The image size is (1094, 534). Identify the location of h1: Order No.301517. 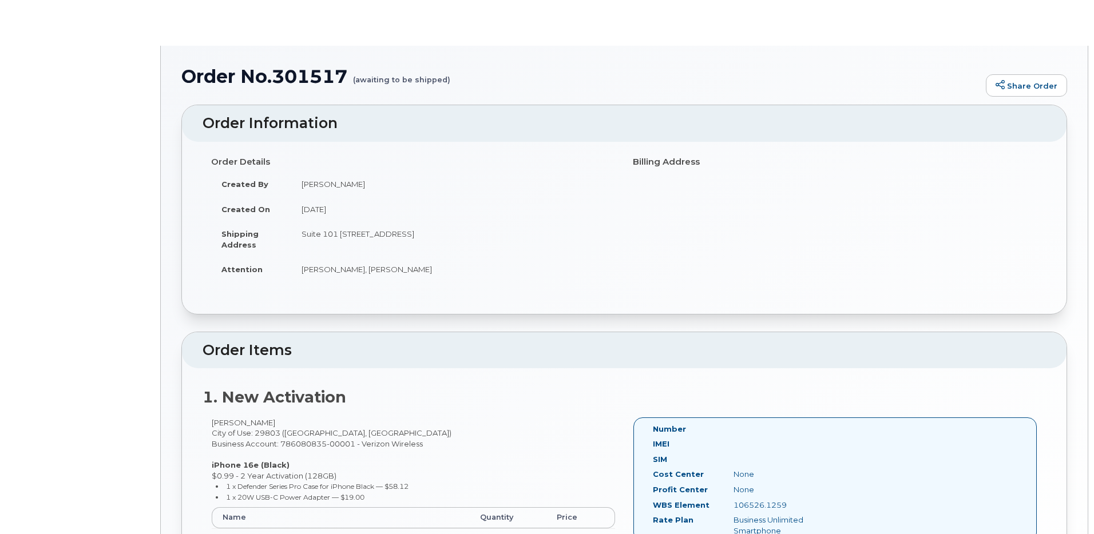
(581, 76).